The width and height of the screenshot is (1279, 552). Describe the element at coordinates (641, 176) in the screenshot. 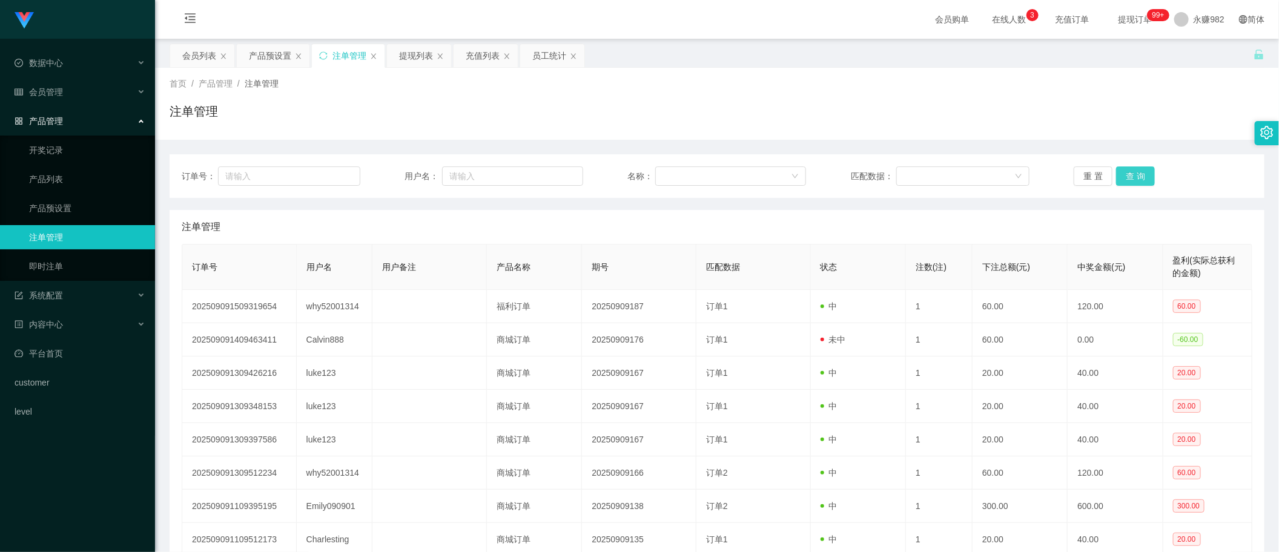

I see `span: 名称：` at that location.